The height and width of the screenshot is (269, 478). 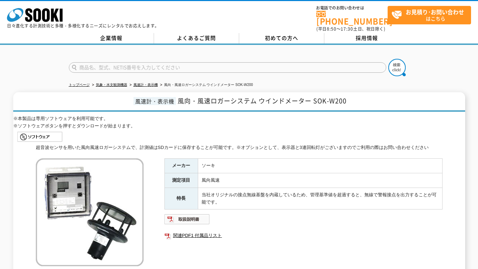 I want to click on img: 風向・風速ロガーシステム ウインドメーター SOK-W200, so click(x=90, y=212).